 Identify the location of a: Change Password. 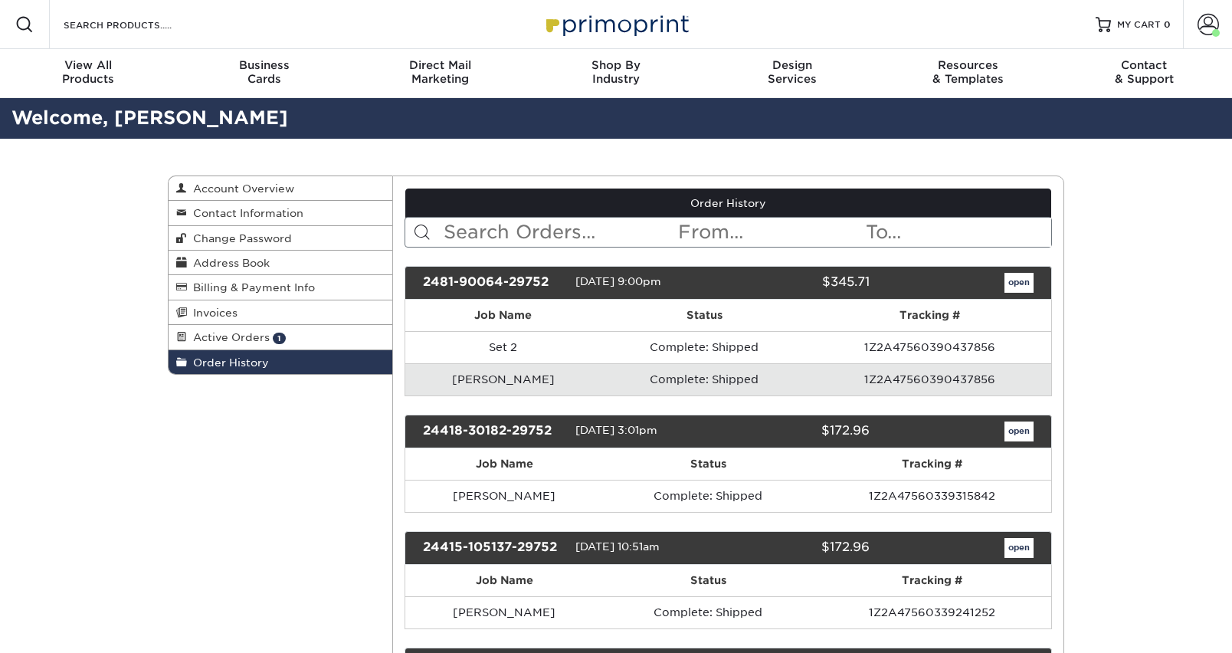
(280, 238).